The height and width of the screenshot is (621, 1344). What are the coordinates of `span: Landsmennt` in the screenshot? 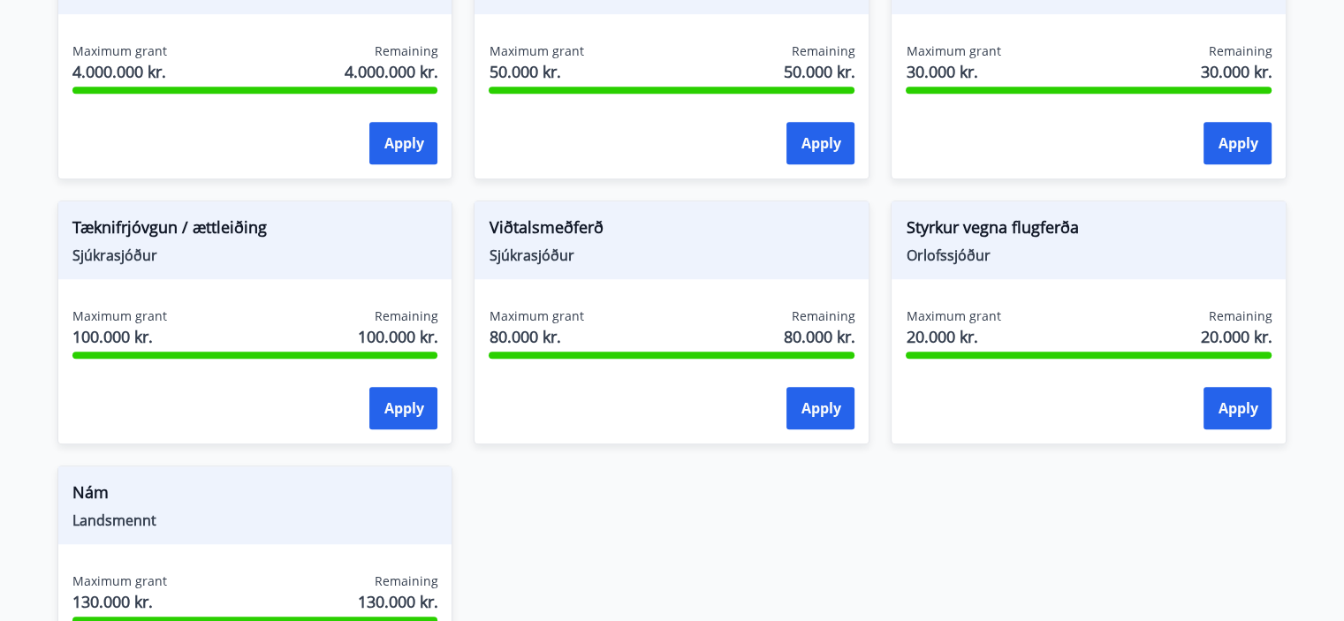 It's located at (255, 521).